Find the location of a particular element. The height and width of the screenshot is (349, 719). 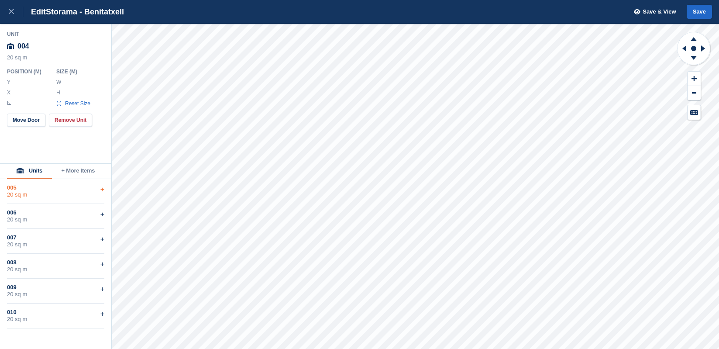

div: 005 is located at coordinates (55, 188).